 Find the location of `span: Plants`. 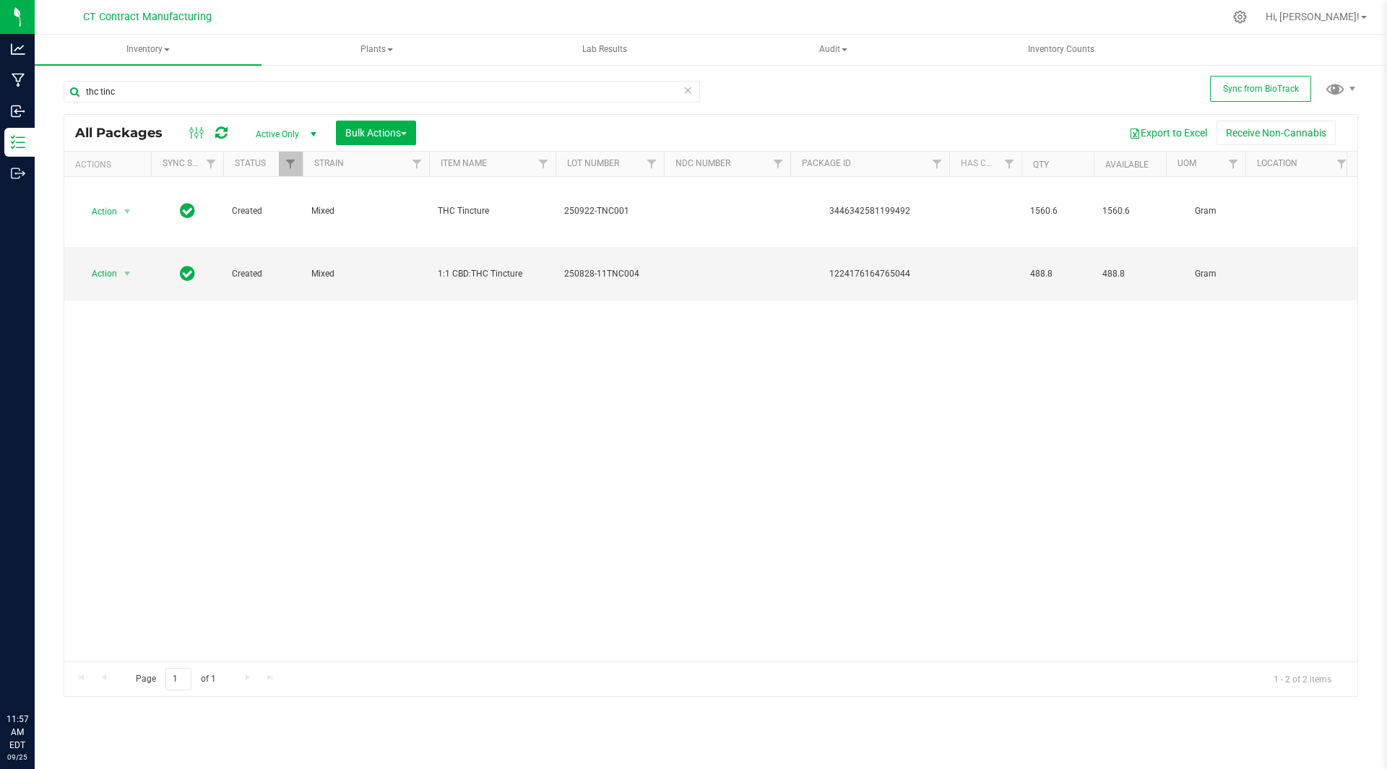

span: Plants is located at coordinates (376, 50).